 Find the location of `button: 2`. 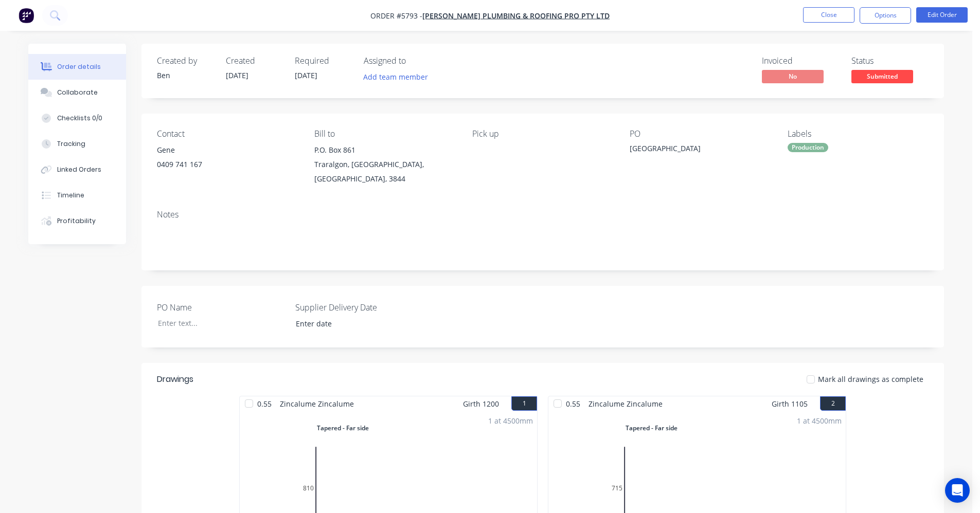

button: 2 is located at coordinates (833, 404).